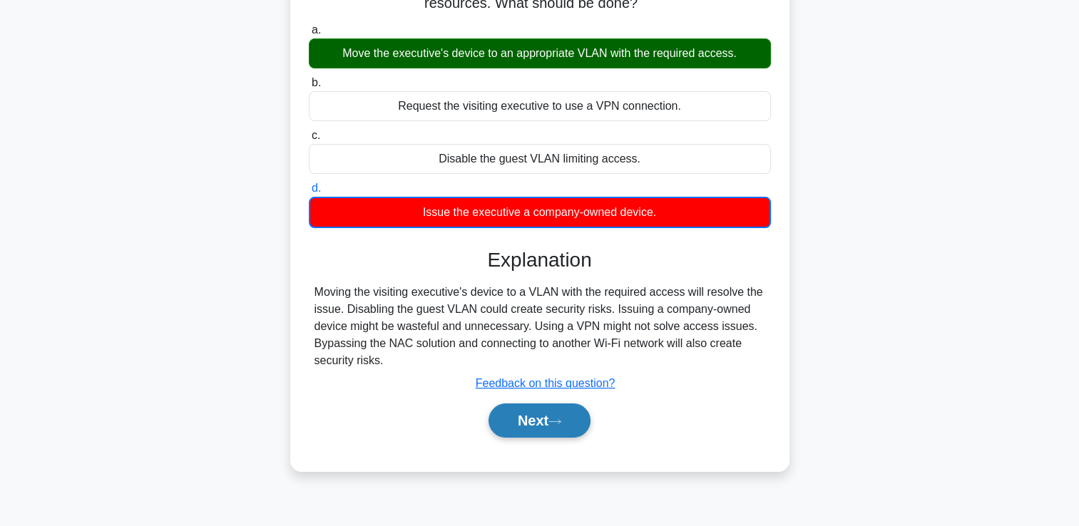 This screenshot has width=1079, height=526. What do you see at coordinates (546, 383) in the screenshot?
I see `a: Feedback on this question?` at bounding box center [546, 383].